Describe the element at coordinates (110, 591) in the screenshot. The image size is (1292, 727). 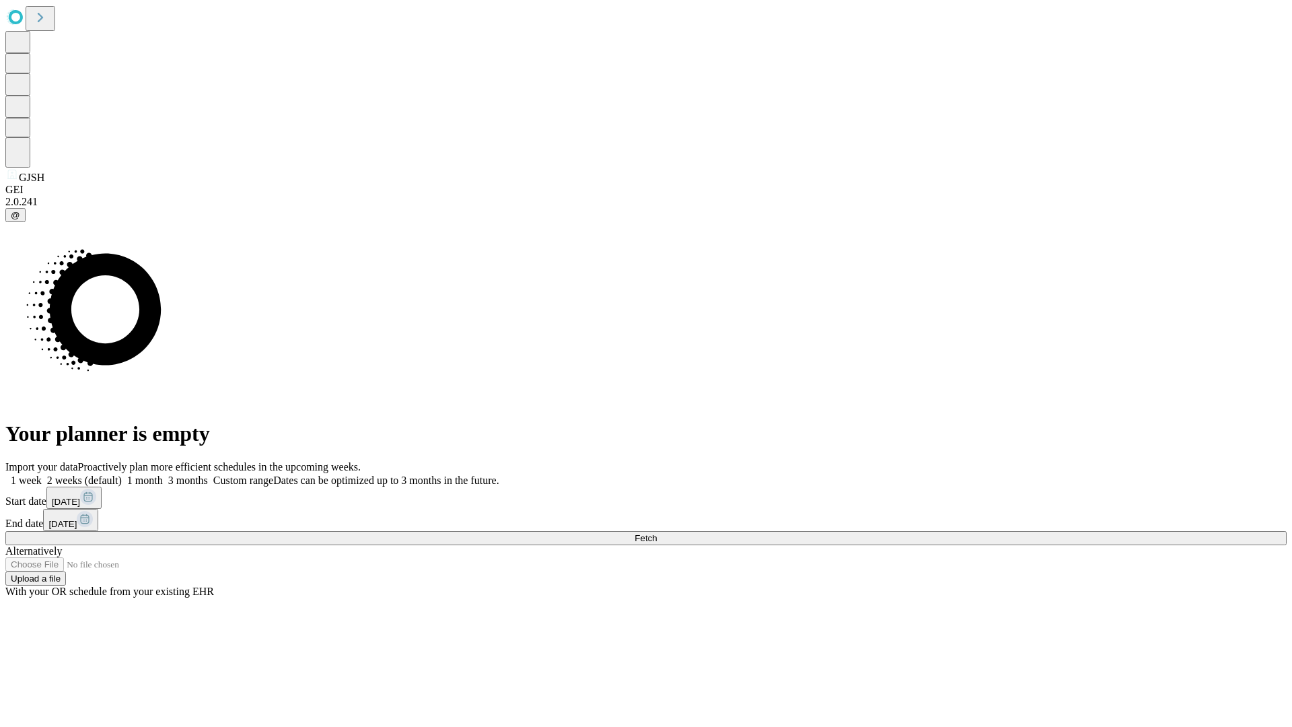
I see `span: With your OR schedule from your existing EHR` at that location.